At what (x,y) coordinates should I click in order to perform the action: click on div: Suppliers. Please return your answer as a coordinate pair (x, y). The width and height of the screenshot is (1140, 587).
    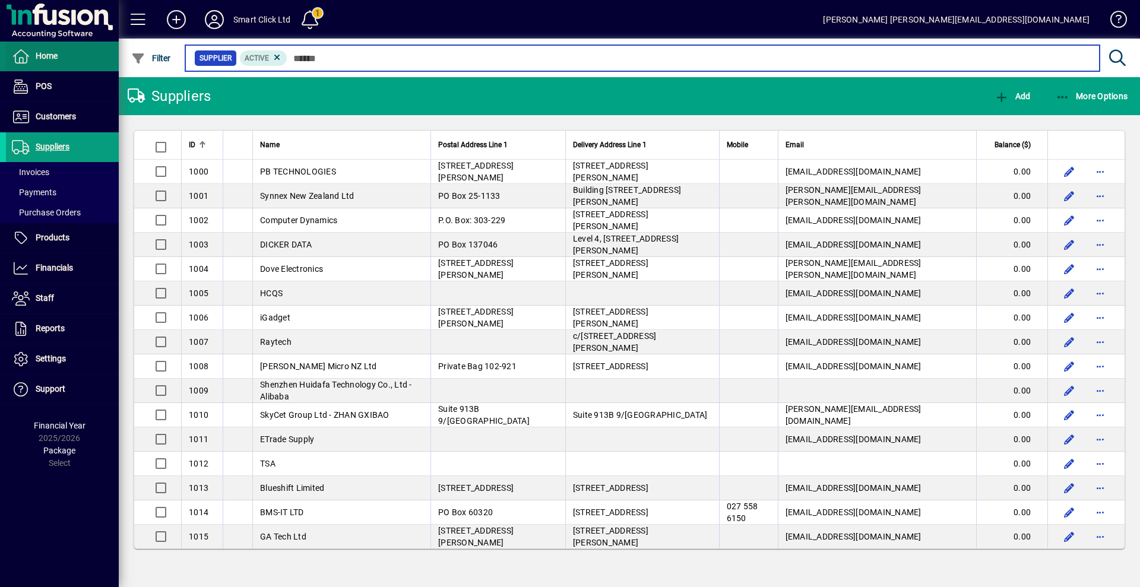
    Looking at the image, I should click on (169, 96).